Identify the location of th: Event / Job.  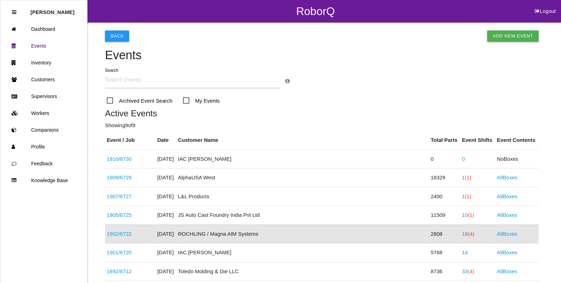
(130, 140).